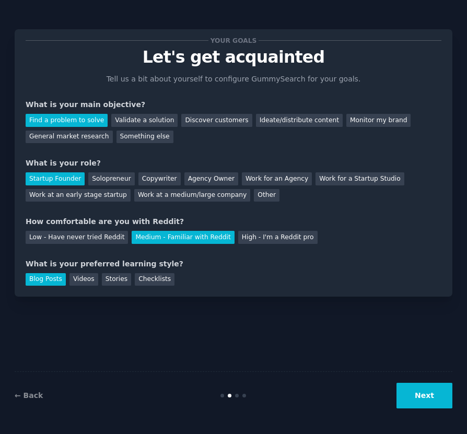 The height and width of the screenshot is (434, 467). I want to click on div: General market research, so click(69, 137).